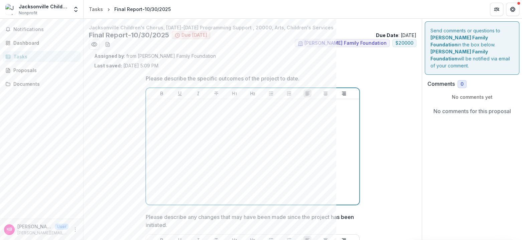  Describe the element at coordinates (44, 43) in the screenshot. I see `div: Dashboard` at that location.